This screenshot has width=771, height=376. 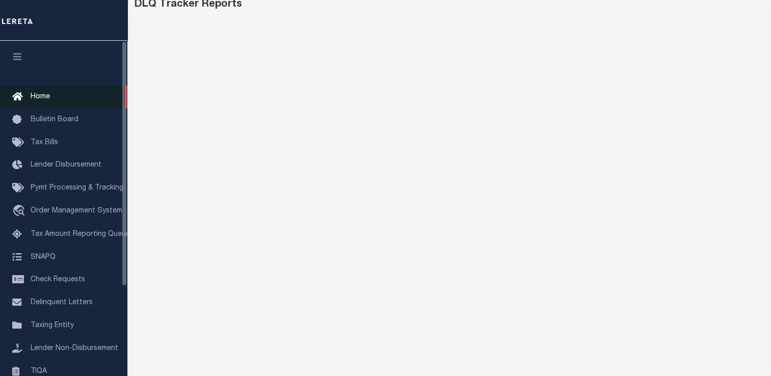 What do you see at coordinates (43, 257) in the screenshot?
I see `span: SNAPQ` at bounding box center [43, 257].